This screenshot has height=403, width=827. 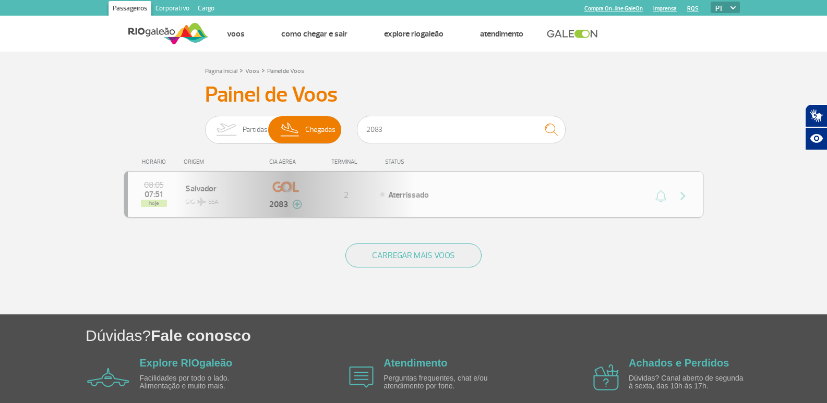 I want to click on img: slider-desembarque, so click(x=290, y=130).